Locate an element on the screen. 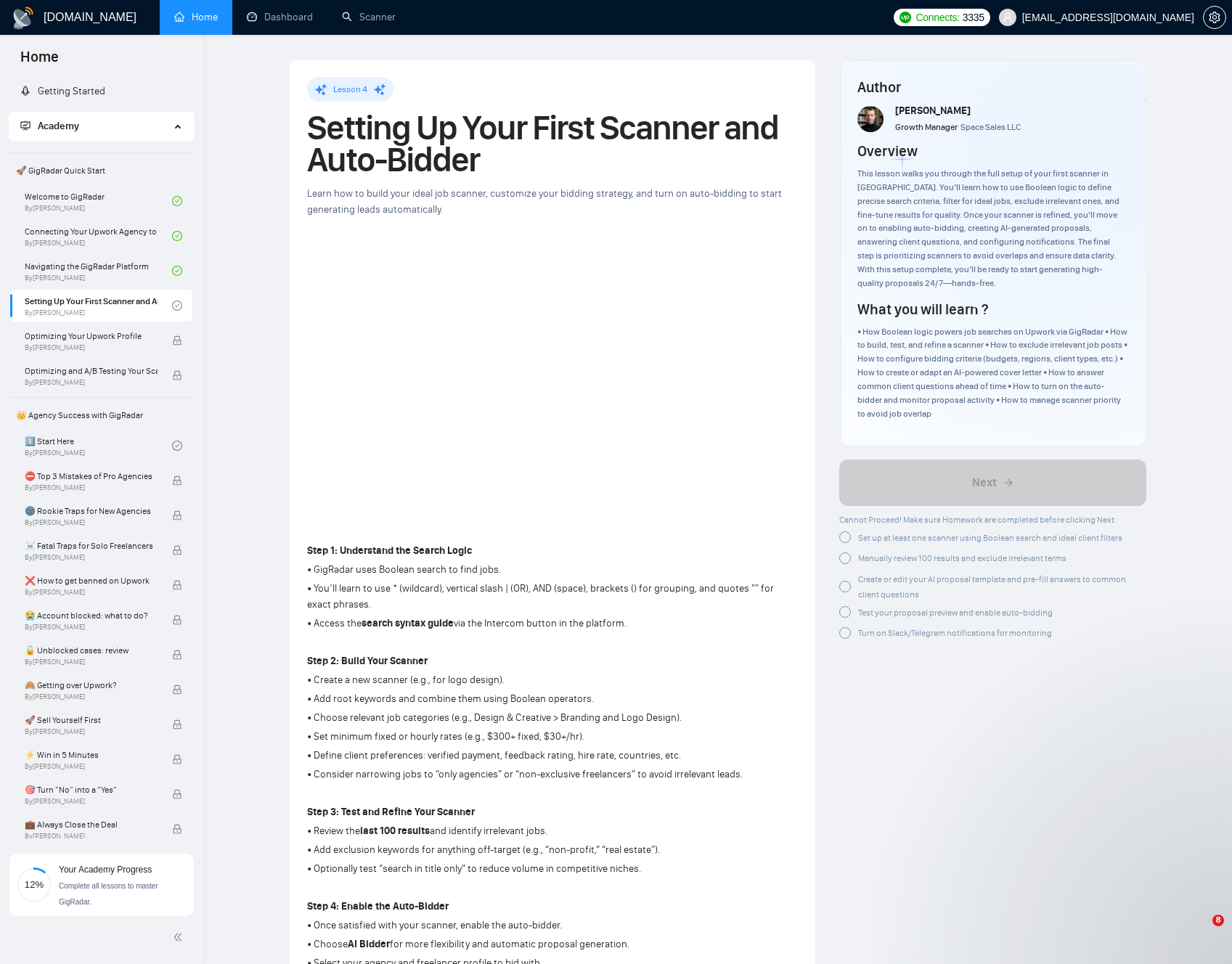 This screenshot has height=964, width=1232. span: Optimizing Your Upwork Profile is located at coordinates (90, 336).